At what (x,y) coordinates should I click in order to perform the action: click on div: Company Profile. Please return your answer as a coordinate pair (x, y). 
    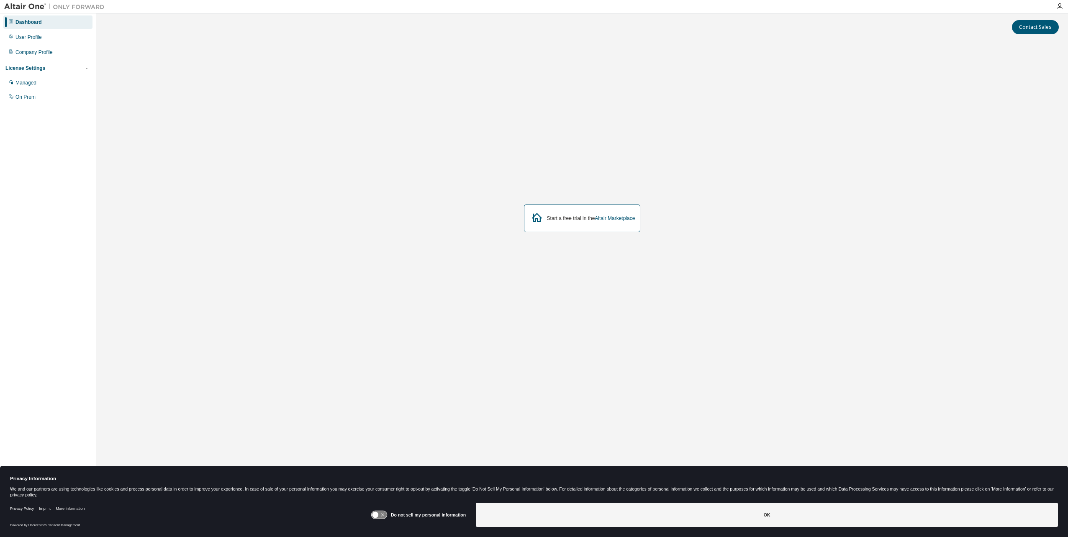
    Looking at the image, I should click on (34, 52).